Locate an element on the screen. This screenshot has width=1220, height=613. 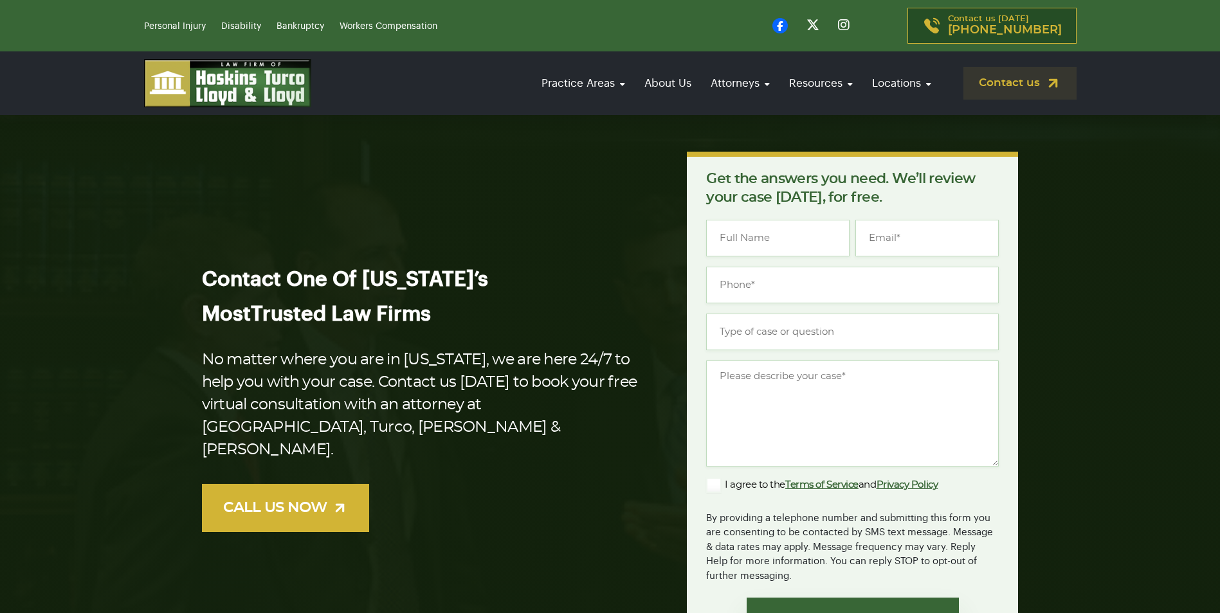
a: Bankruptcy is located at coordinates (300, 26).